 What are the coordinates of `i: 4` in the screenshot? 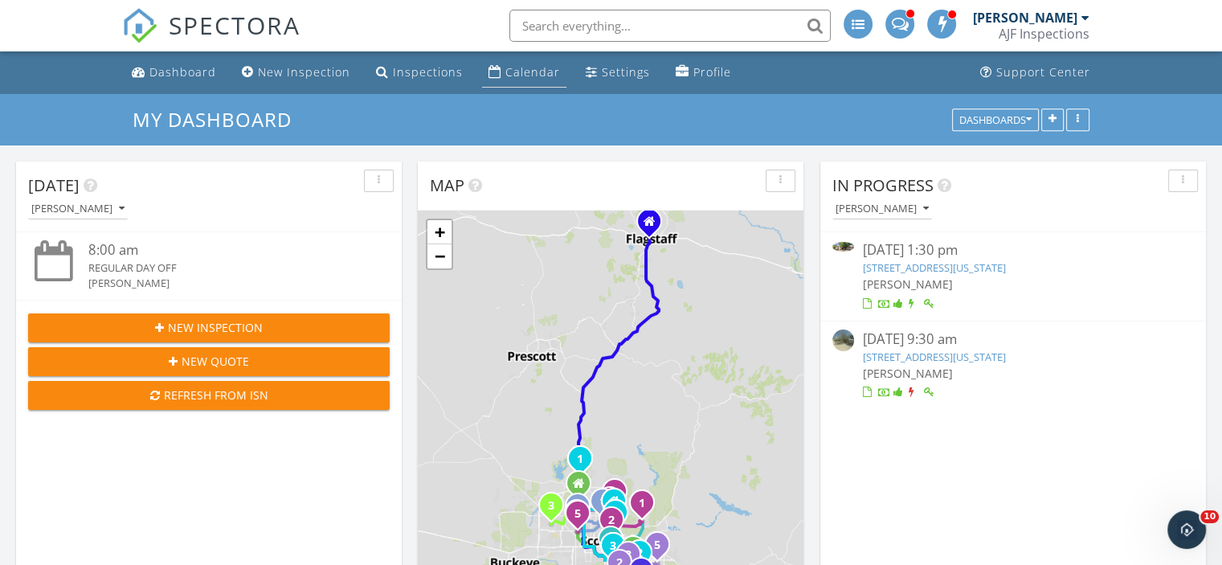 It's located at (614, 492).